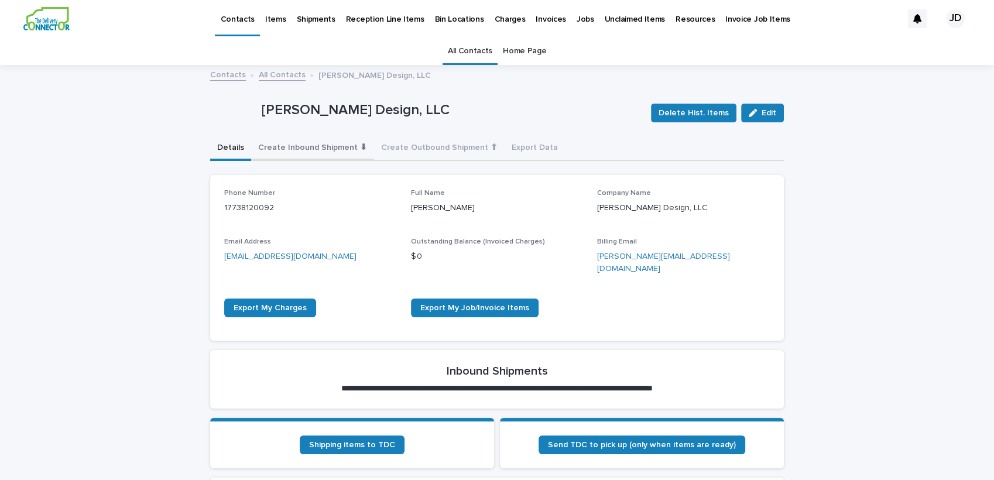 Image resolution: width=994 pixels, height=480 pixels. Describe the element at coordinates (352, 445) in the screenshot. I see `span: Shipping items to TDC` at that location.